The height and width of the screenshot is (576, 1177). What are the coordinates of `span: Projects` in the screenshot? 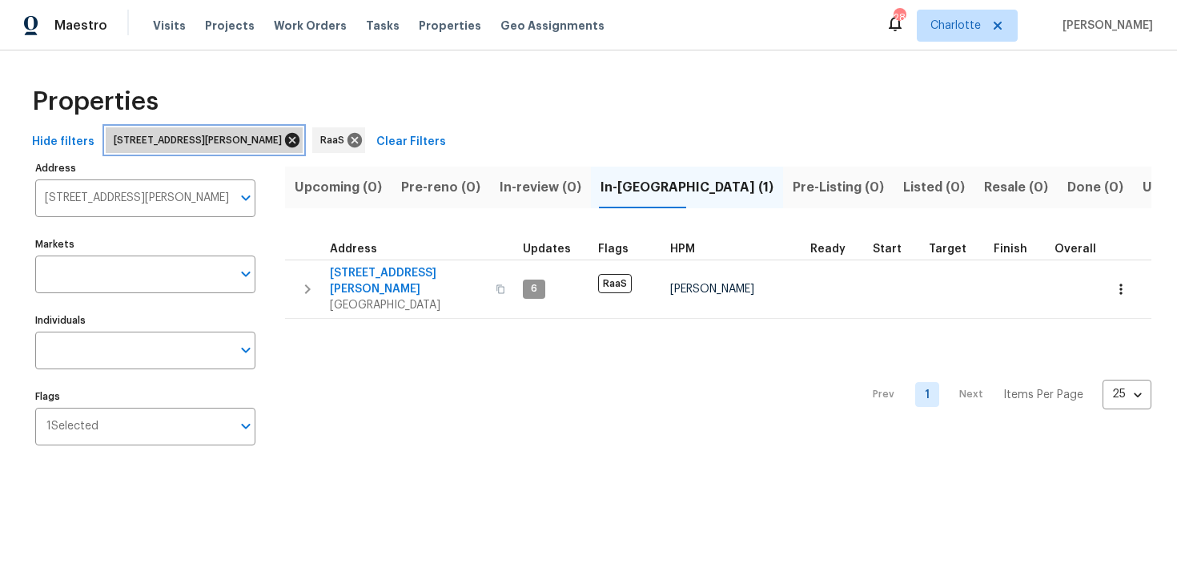 It's located at (230, 26).